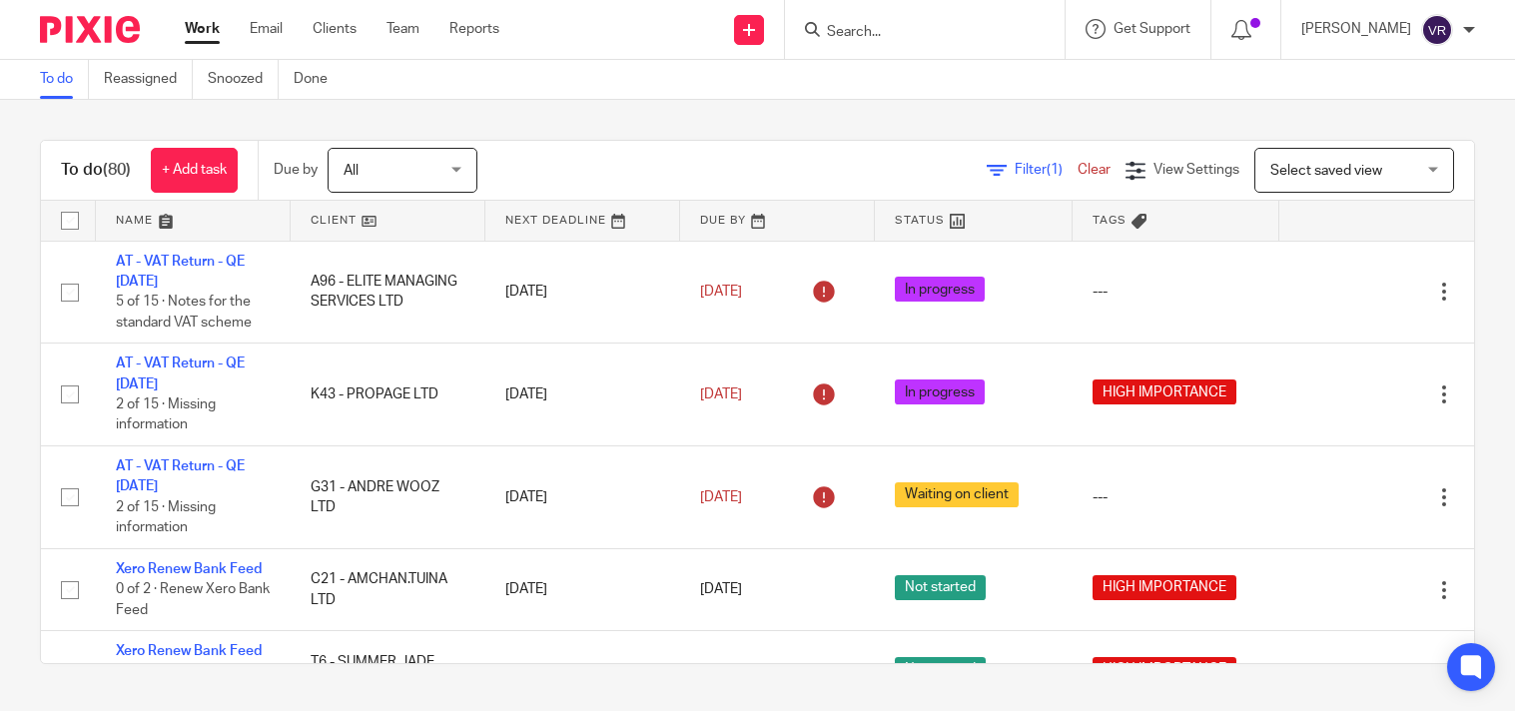 This screenshot has height=711, width=1515. I want to click on h1: To do, so click(96, 170).